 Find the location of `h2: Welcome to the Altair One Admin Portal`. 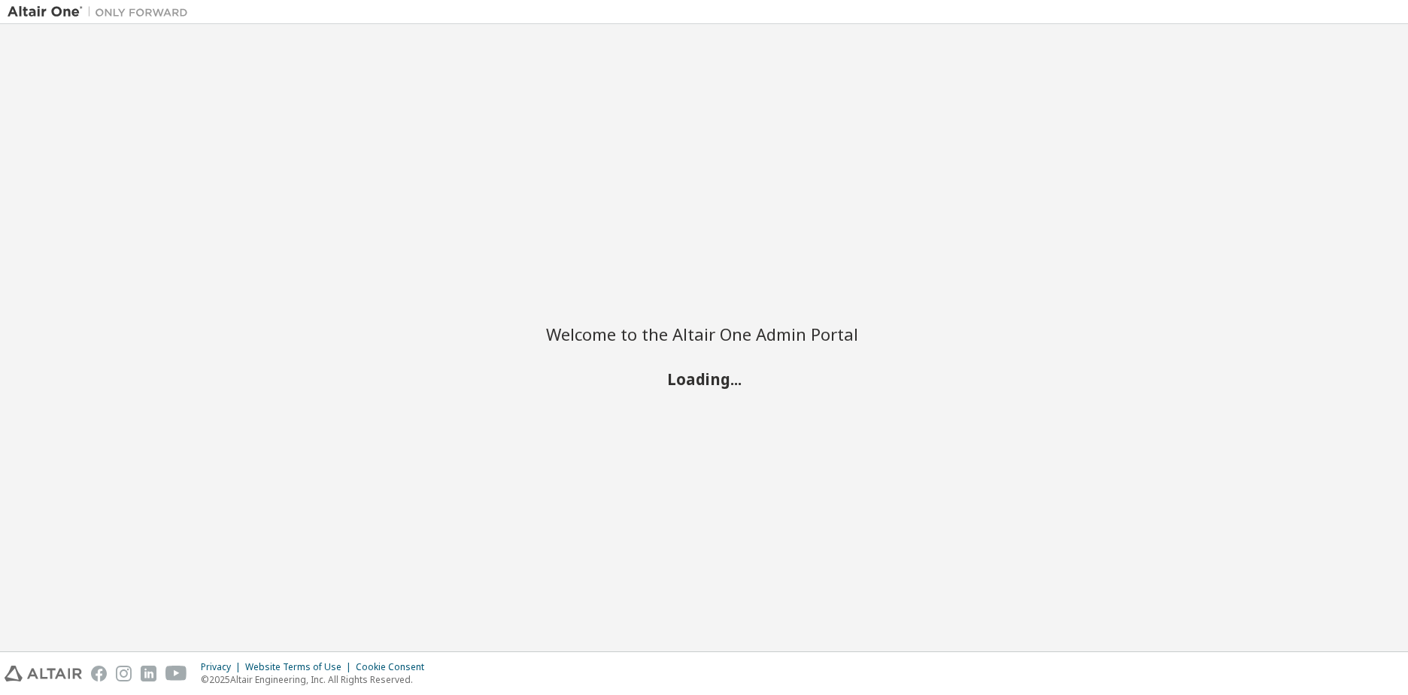

h2: Welcome to the Altair One Admin Portal is located at coordinates (704, 334).